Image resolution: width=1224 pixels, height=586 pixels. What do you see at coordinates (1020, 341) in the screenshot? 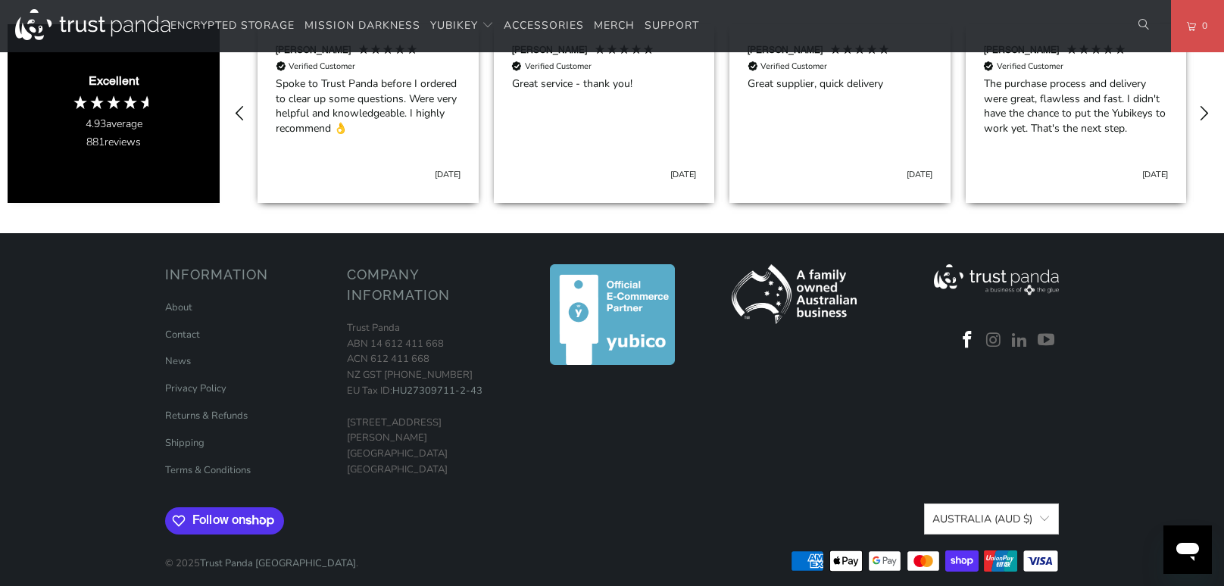
I see `a: Trust Panda Australia on LinkedIn` at bounding box center [1020, 341].